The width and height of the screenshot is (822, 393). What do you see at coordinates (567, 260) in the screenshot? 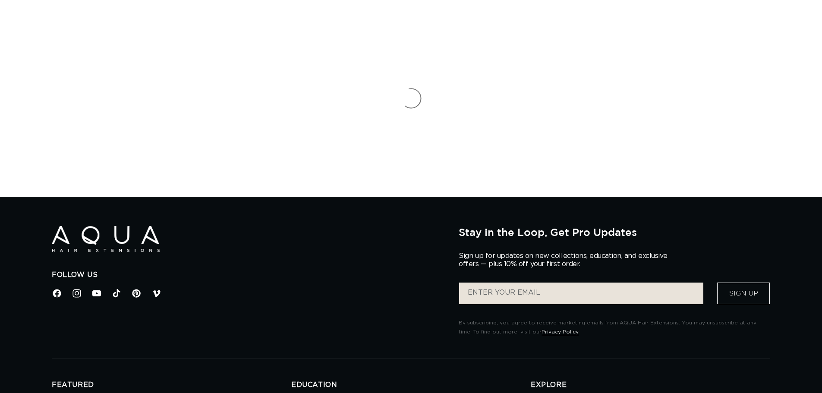
I see `p: Sign up for updates on new collections, education, and exclusive offers — plus 10% off your first...` at bounding box center [567, 260].